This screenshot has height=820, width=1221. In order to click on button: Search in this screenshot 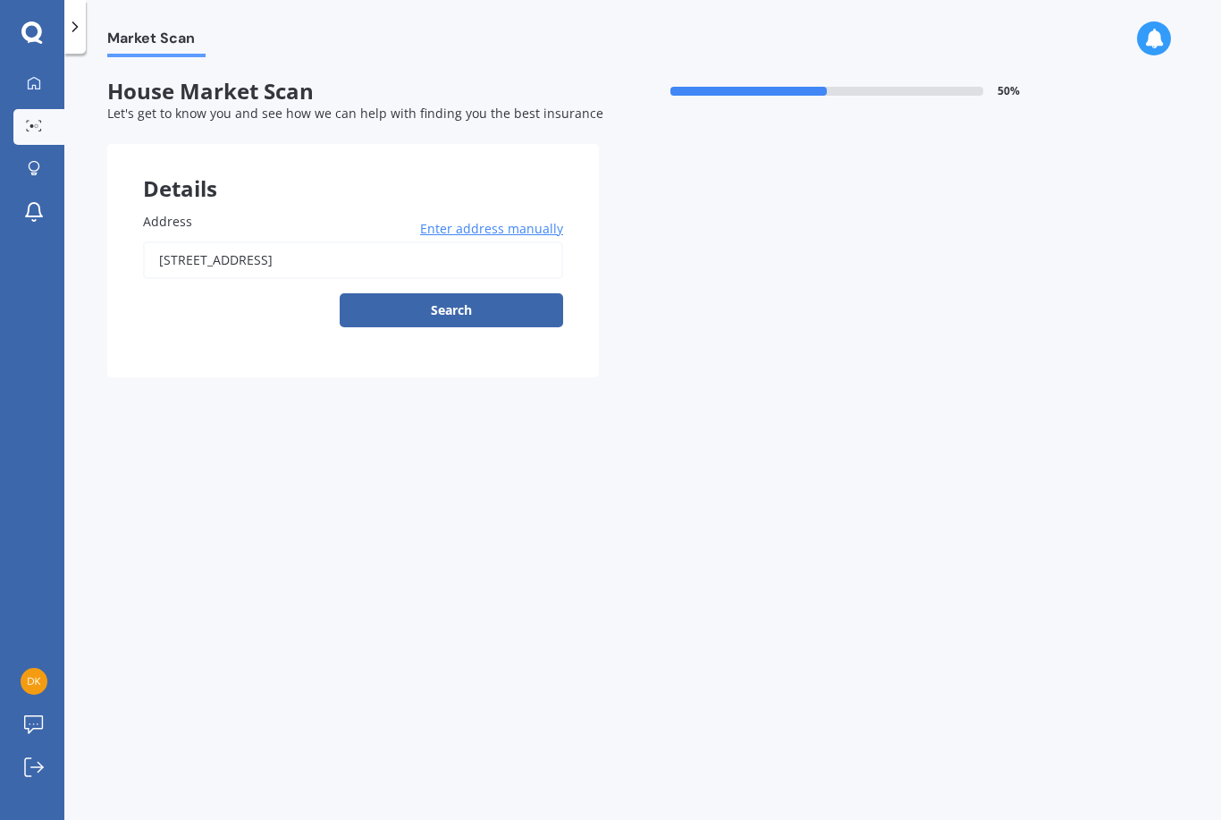, I will do `click(451, 310)`.